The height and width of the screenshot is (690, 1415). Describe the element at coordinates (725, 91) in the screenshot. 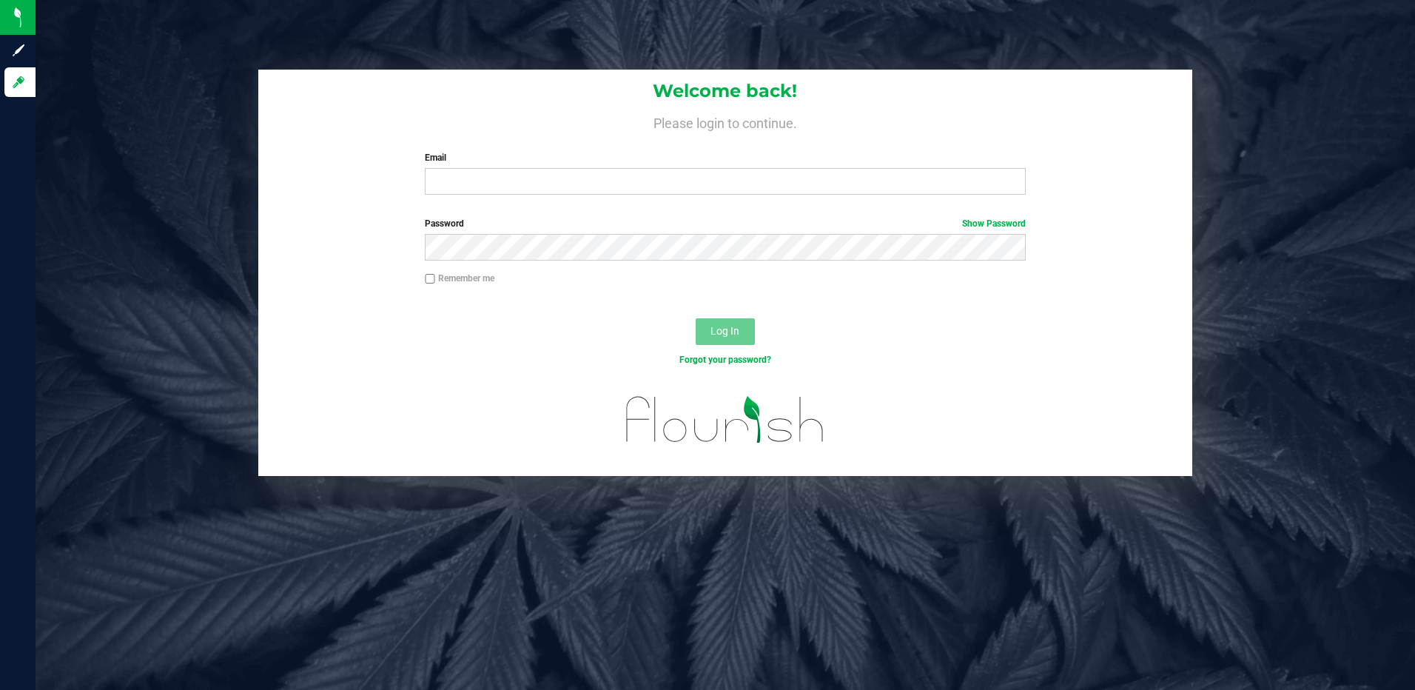

I see `h1: Welcome back!` at that location.